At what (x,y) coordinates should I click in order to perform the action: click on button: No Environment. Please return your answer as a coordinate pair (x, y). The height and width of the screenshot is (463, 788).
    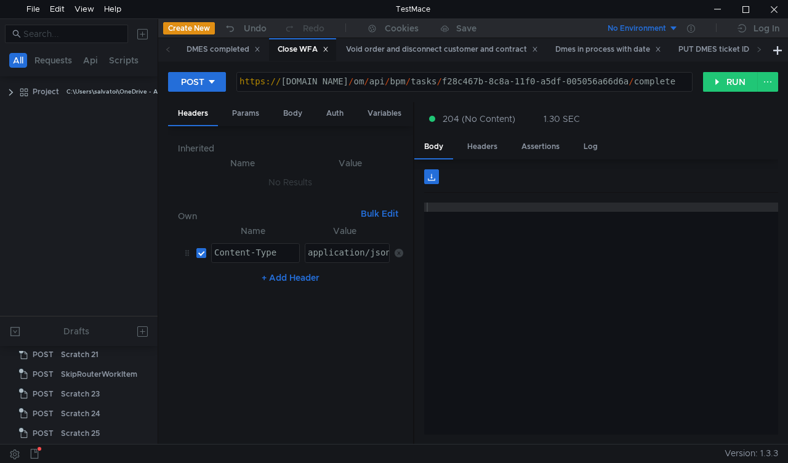
    Looking at the image, I should click on (635, 28).